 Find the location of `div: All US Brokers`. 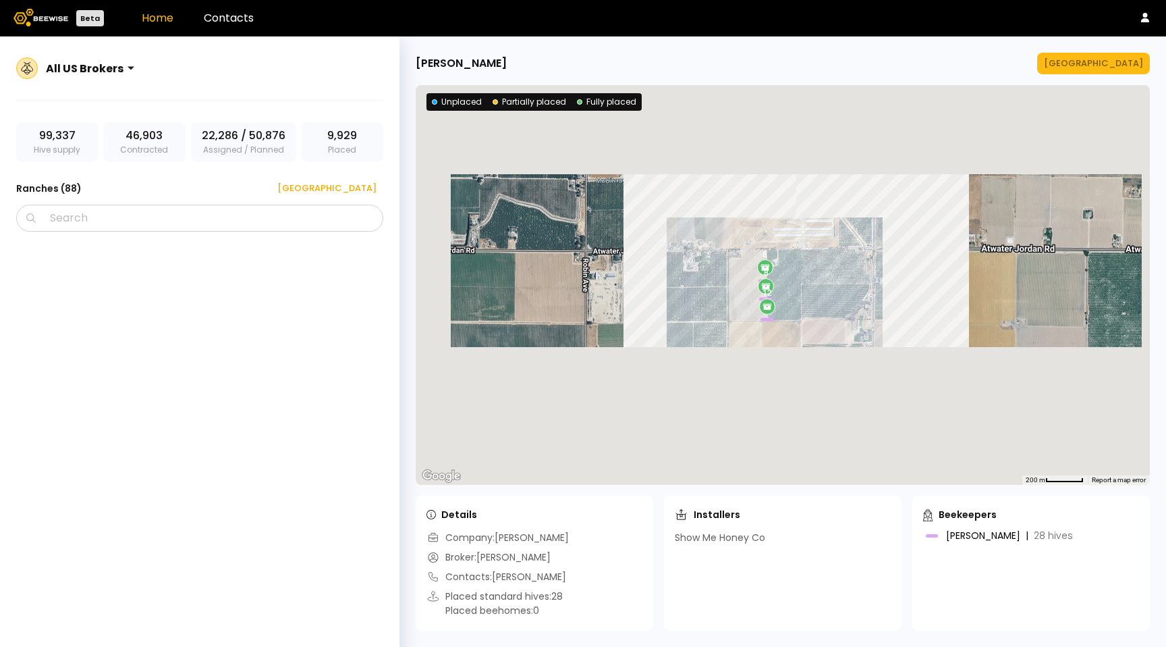

div: All US Brokers is located at coordinates (84, 68).